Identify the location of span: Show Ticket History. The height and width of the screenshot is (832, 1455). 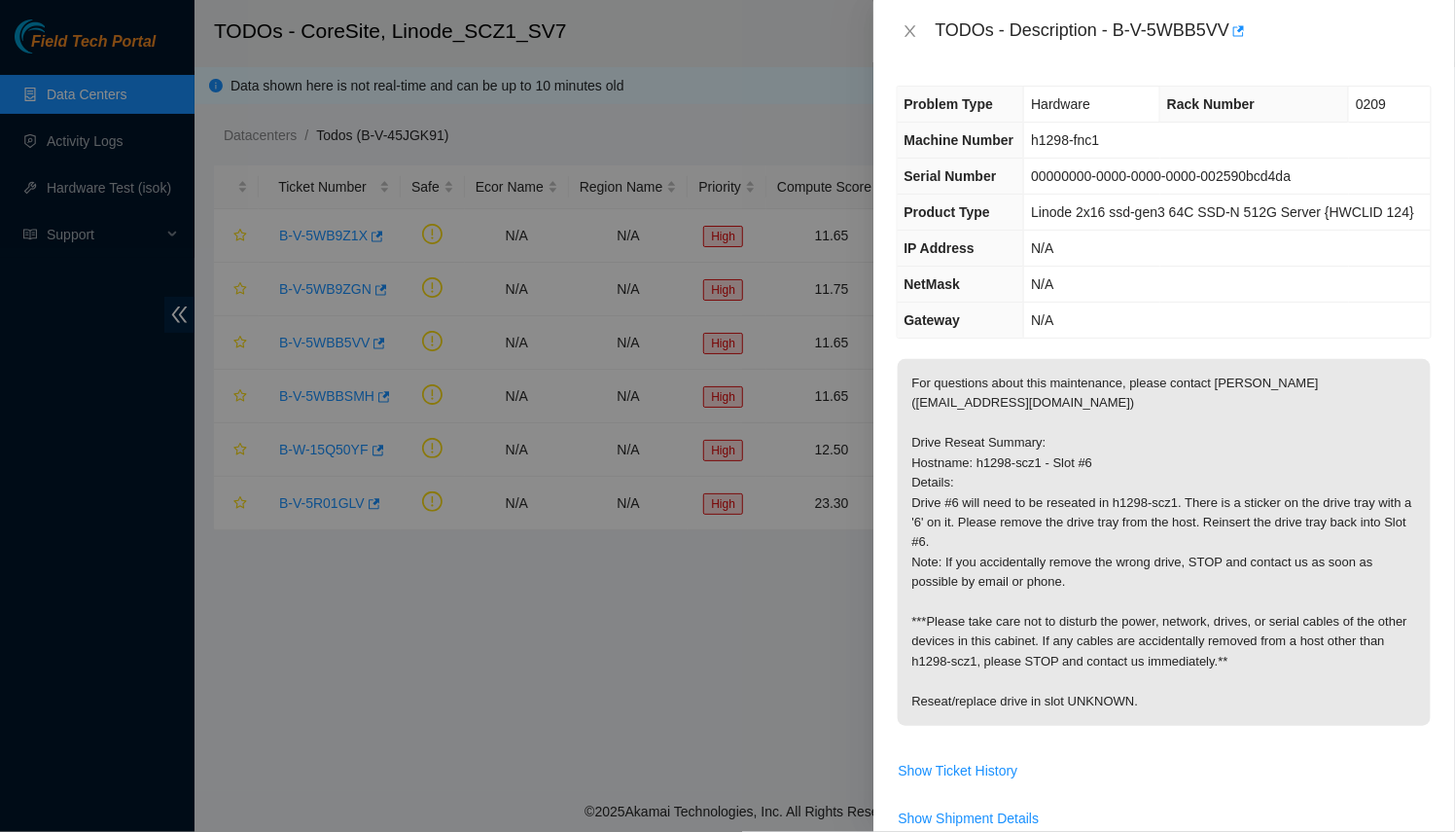
(958, 771).